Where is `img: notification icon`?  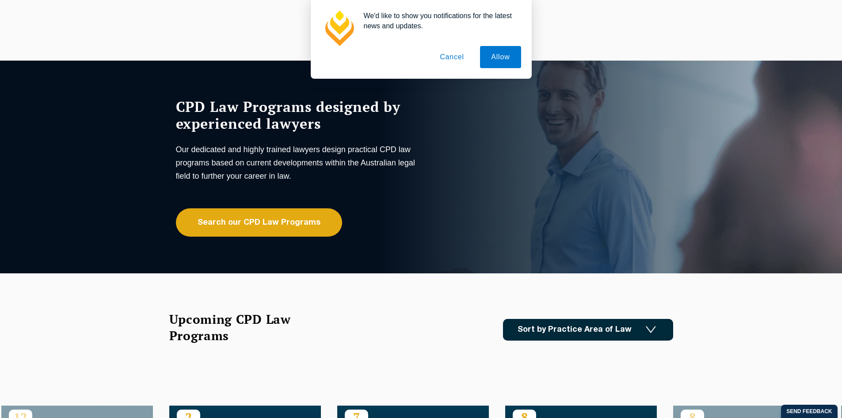
img: notification icon is located at coordinates (339, 28).